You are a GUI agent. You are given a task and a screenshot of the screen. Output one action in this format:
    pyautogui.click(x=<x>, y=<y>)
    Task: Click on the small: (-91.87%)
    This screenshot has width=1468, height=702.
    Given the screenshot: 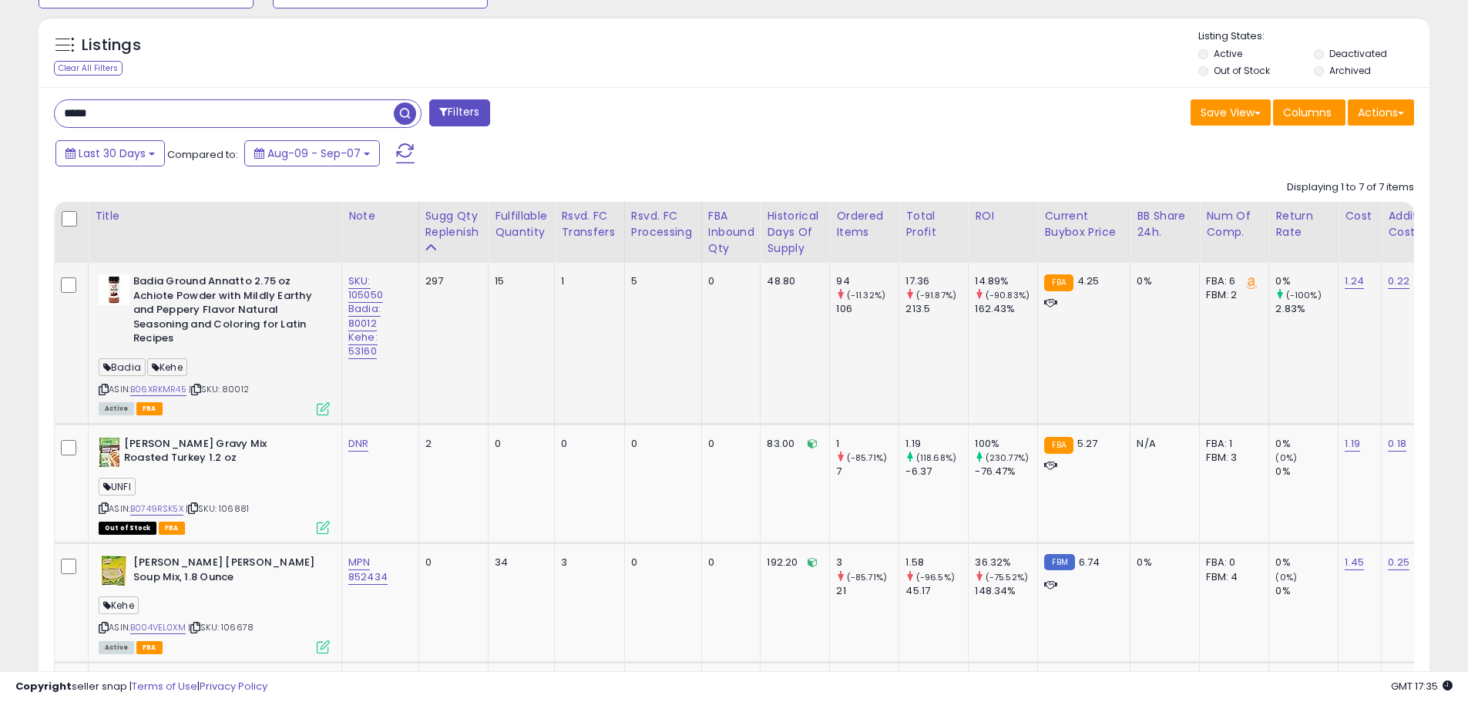 What is the action you would take?
    pyautogui.click(x=937, y=295)
    